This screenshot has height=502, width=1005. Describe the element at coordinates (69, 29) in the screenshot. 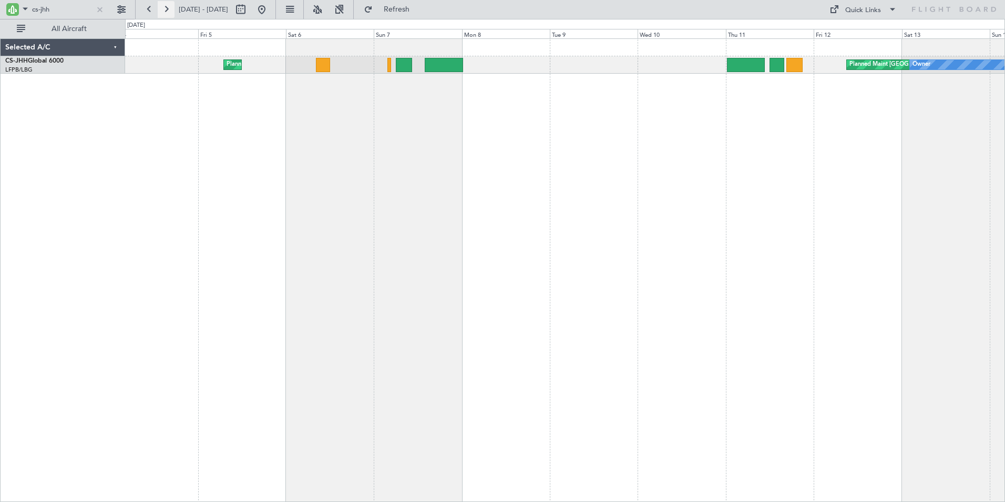

I see `span: All Aircraft` at that location.